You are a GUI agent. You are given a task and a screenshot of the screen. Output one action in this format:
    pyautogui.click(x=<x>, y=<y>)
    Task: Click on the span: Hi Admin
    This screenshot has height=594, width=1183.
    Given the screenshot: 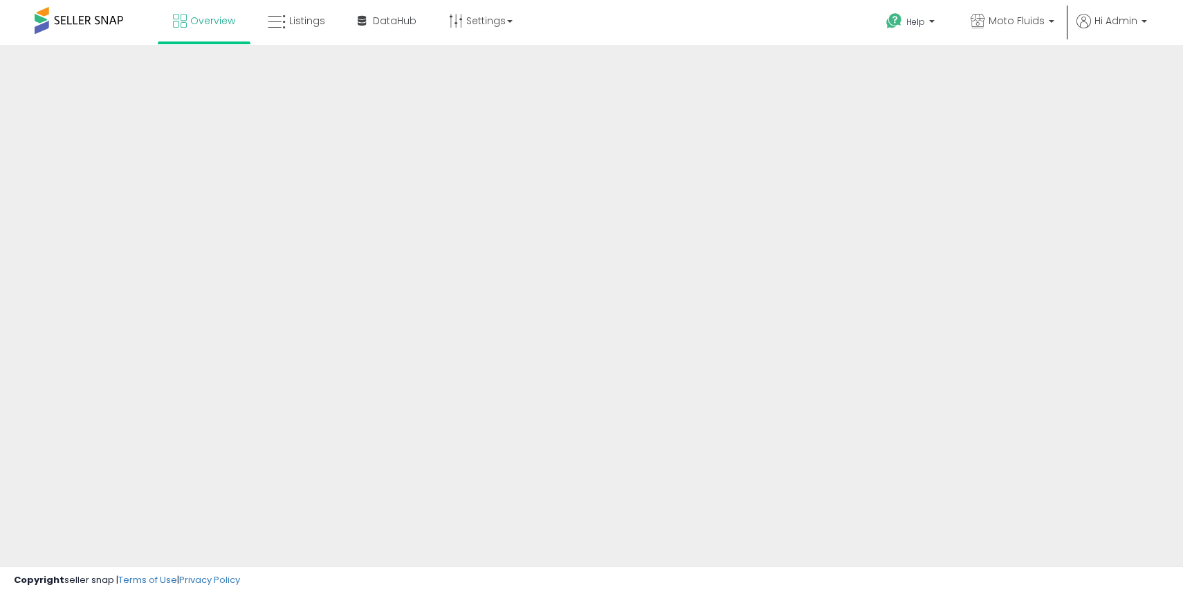 What is the action you would take?
    pyautogui.click(x=1116, y=21)
    